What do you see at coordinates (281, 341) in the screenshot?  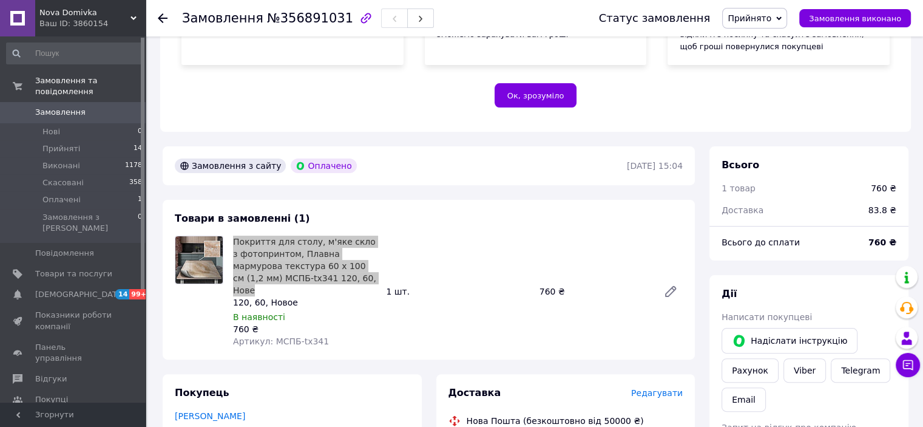 I see `span: Артикул: МСПБ-tx341` at bounding box center [281, 341].